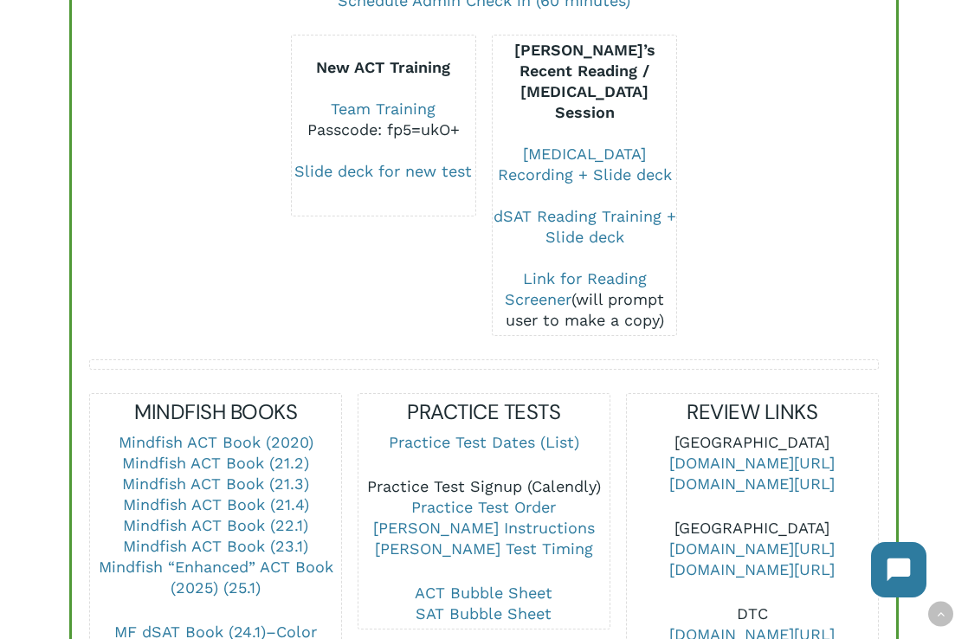 The height and width of the screenshot is (639, 968). What do you see at coordinates (483, 592) in the screenshot?
I see `a: ACT Bubble Sheet` at bounding box center [483, 592].